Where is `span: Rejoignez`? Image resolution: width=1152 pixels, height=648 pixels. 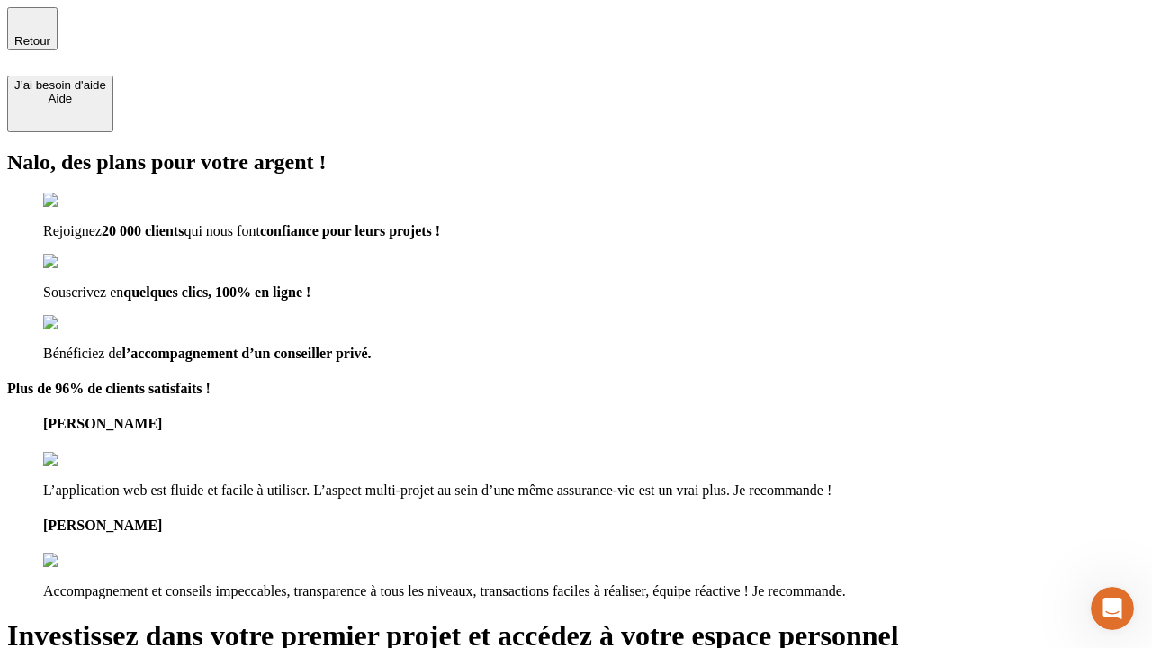 span: Rejoignez is located at coordinates (72, 230).